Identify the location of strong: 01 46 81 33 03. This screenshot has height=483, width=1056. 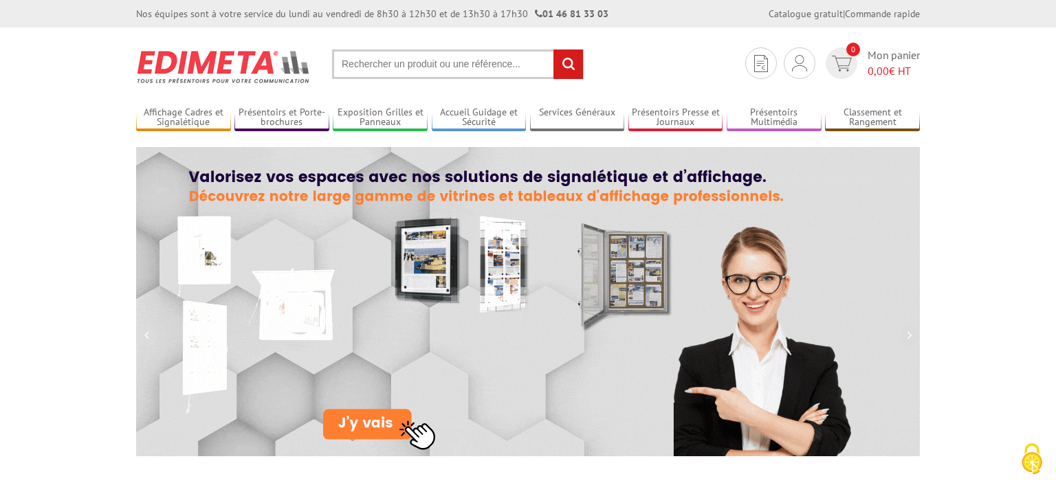
(571, 14).